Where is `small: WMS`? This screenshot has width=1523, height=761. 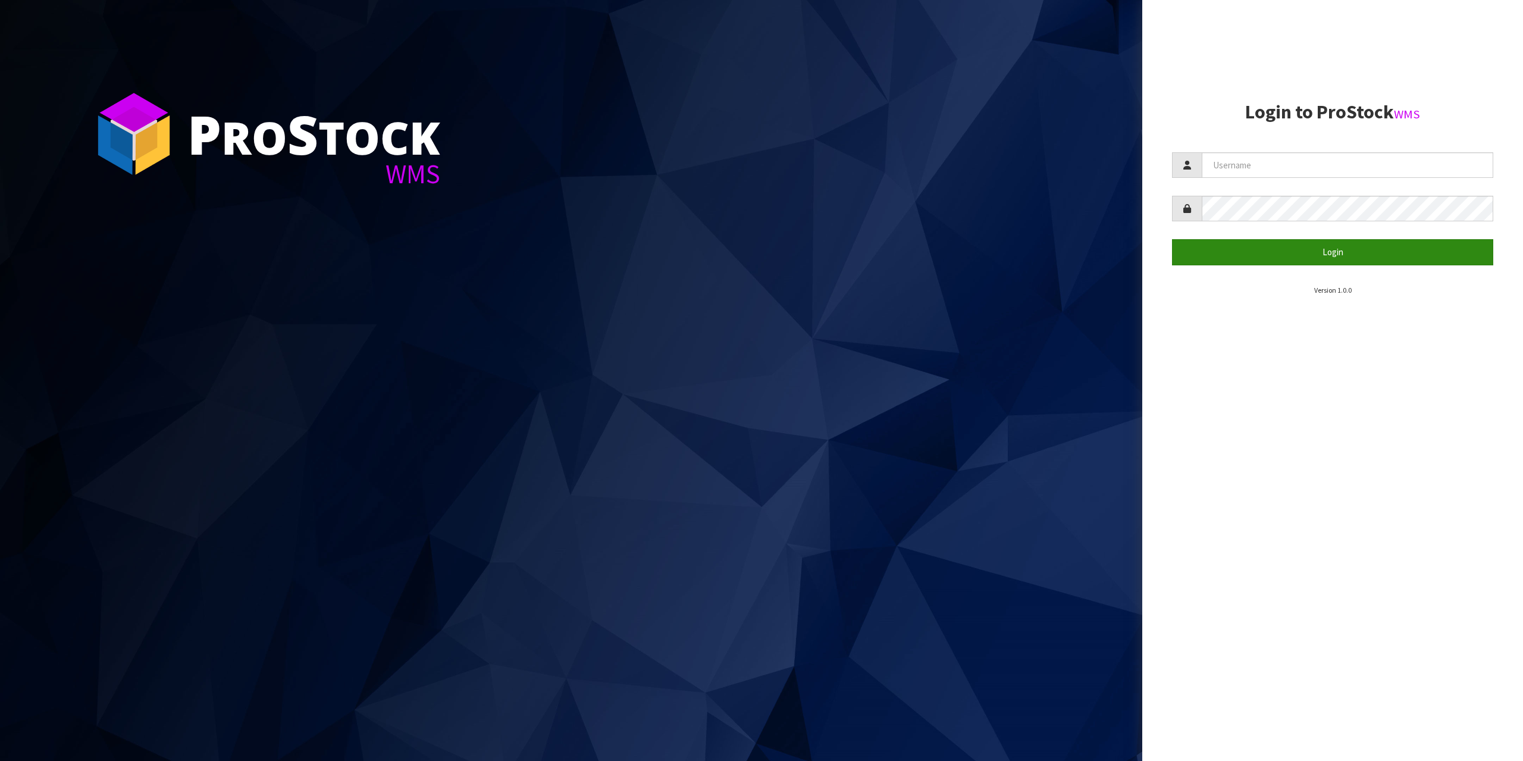
small: WMS is located at coordinates (1407, 114).